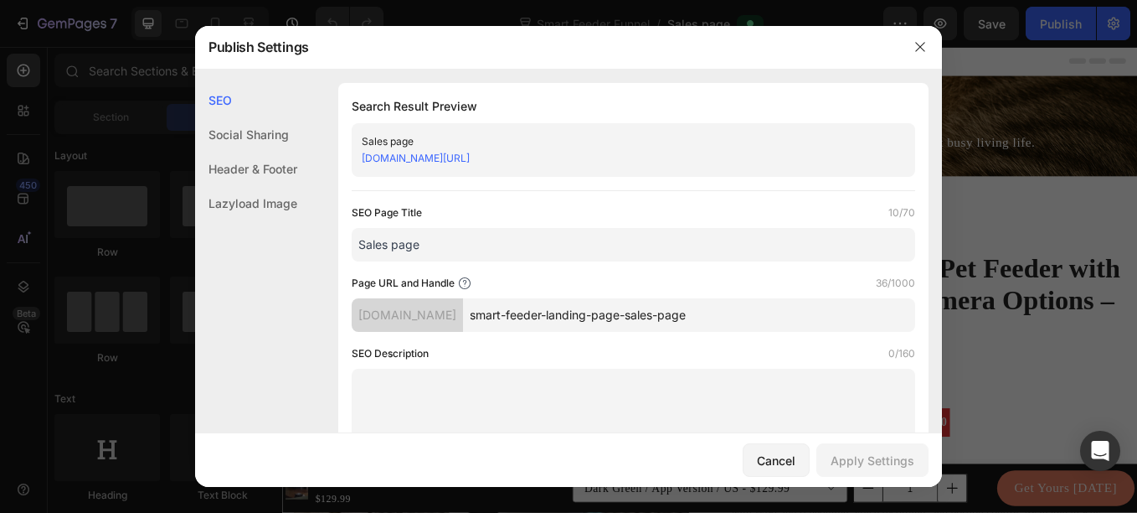 Image resolution: width=1137 pixels, height=513 pixels. What do you see at coordinates (547, 47) in the screenshot?
I see `div: Publish Settings` at bounding box center [547, 47].